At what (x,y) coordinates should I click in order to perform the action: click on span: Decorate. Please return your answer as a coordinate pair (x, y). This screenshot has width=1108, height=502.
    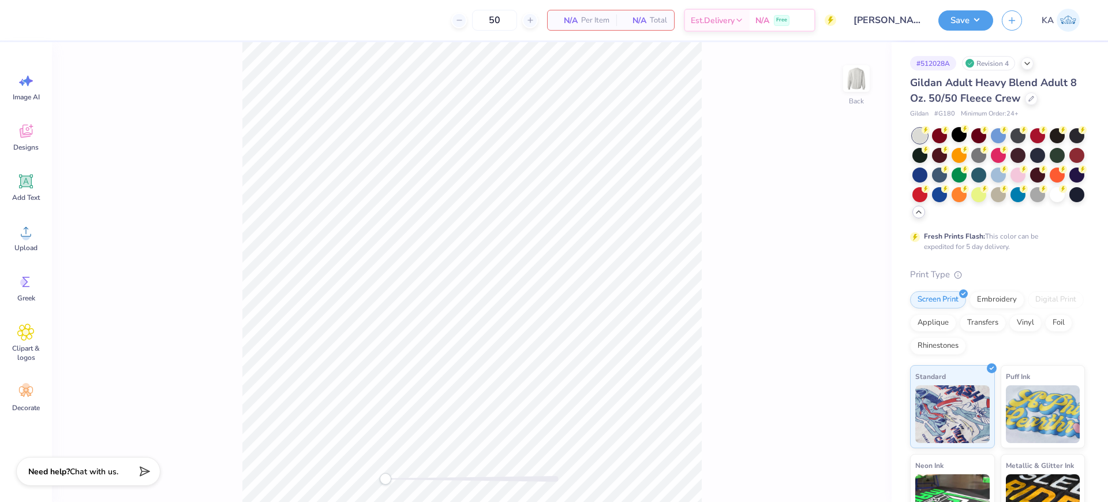
    Looking at the image, I should click on (26, 408).